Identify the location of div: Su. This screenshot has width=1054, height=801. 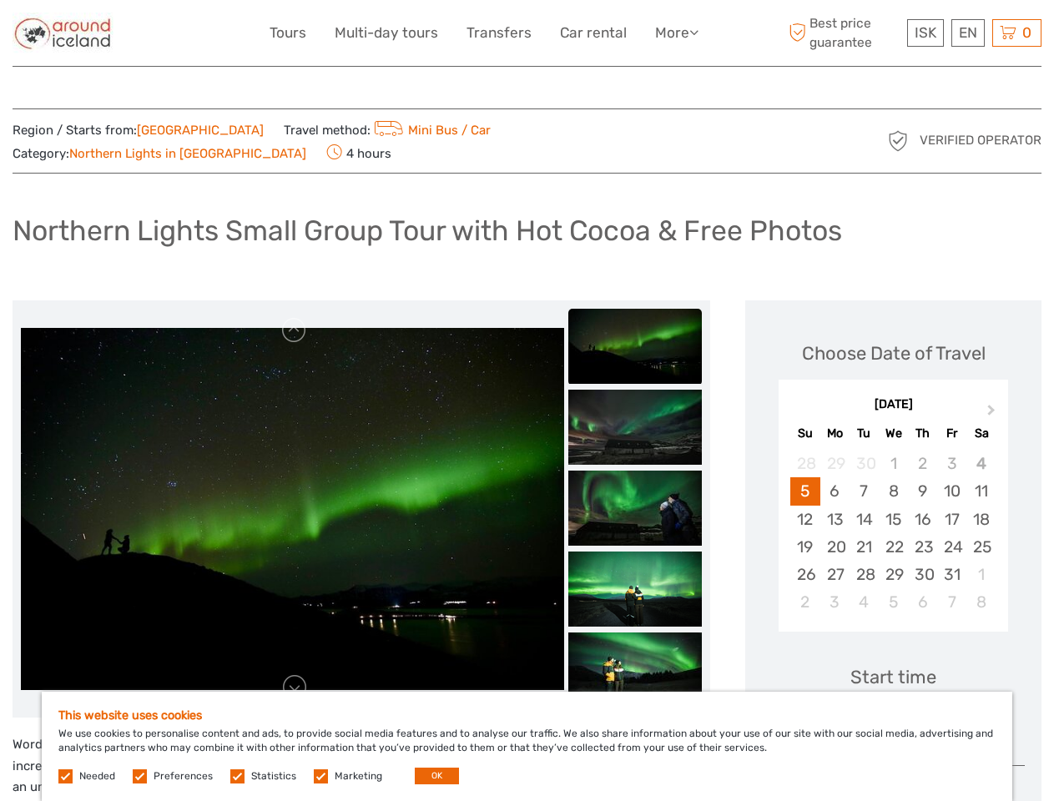
(805, 433).